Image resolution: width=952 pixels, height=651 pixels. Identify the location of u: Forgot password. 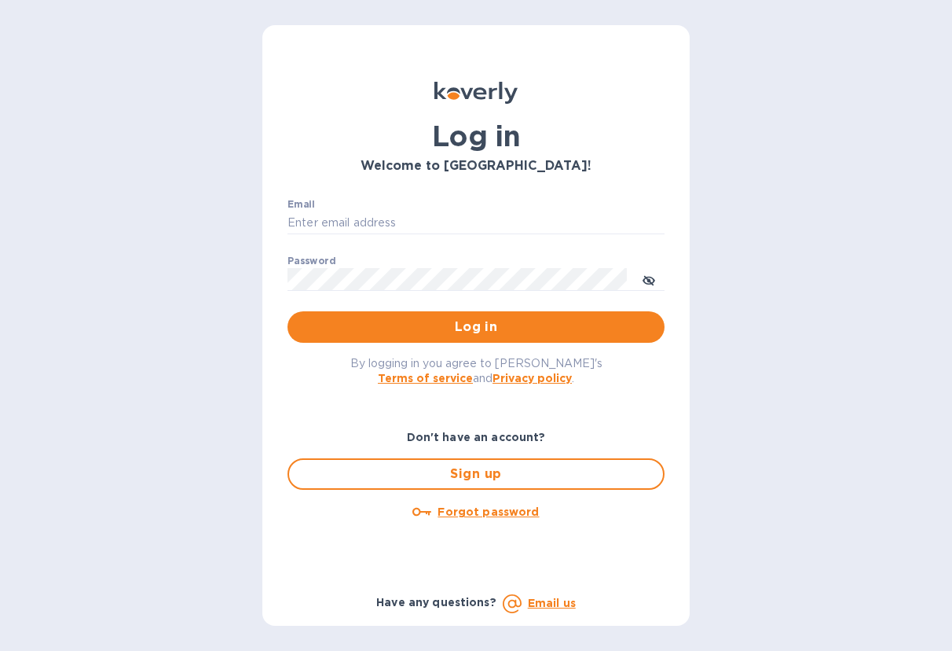
(488, 512).